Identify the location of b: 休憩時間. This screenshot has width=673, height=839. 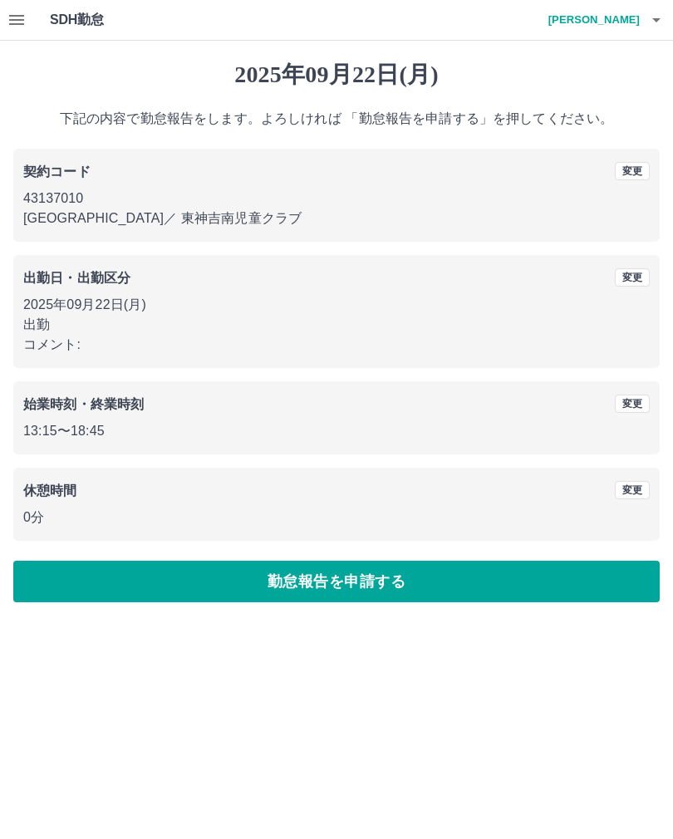
(50, 490).